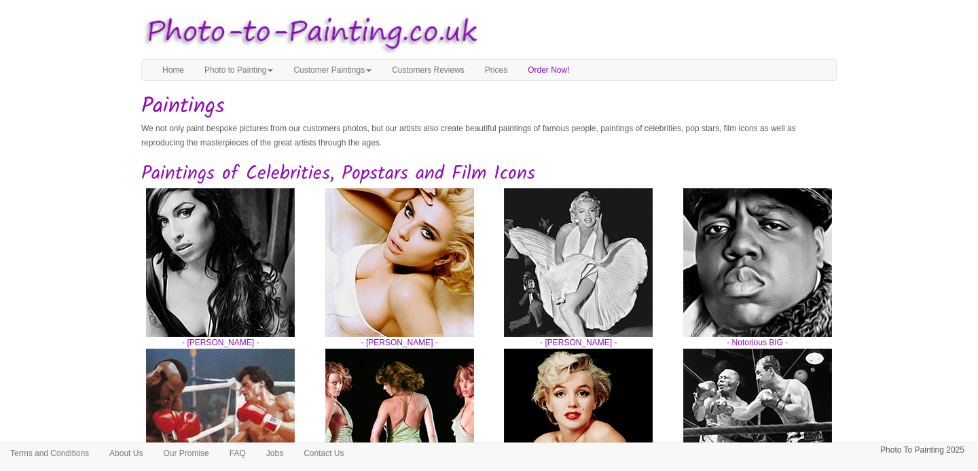 This screenshot has width=978, height=471. I want to click on a: About Us, so click(126, 453).